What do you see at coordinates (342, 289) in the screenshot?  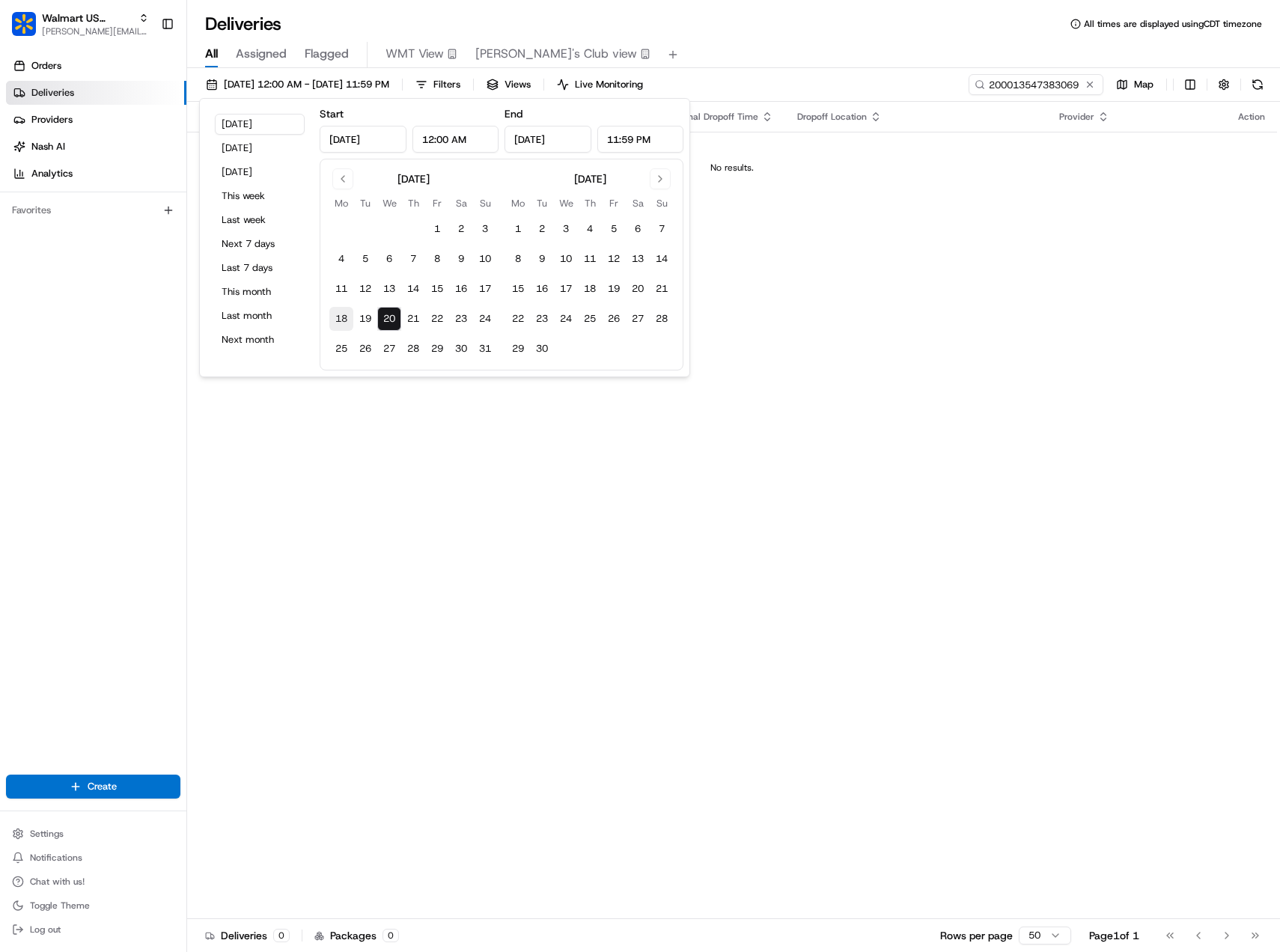 I see `button: 11` at bounding box center [342, 289].